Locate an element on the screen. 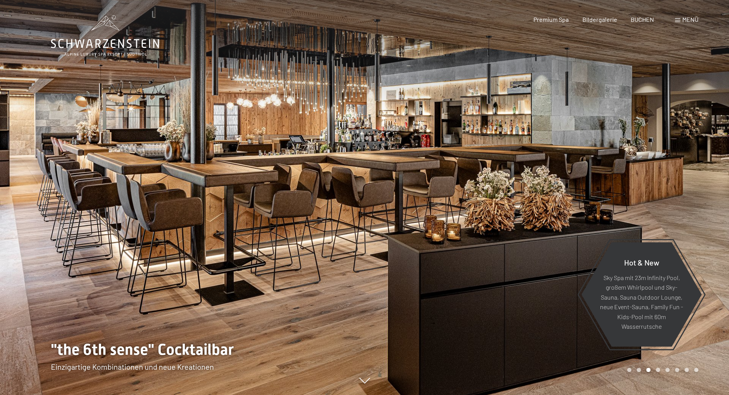  div: Carousel Page 2 is located at coordinates (639, 369).